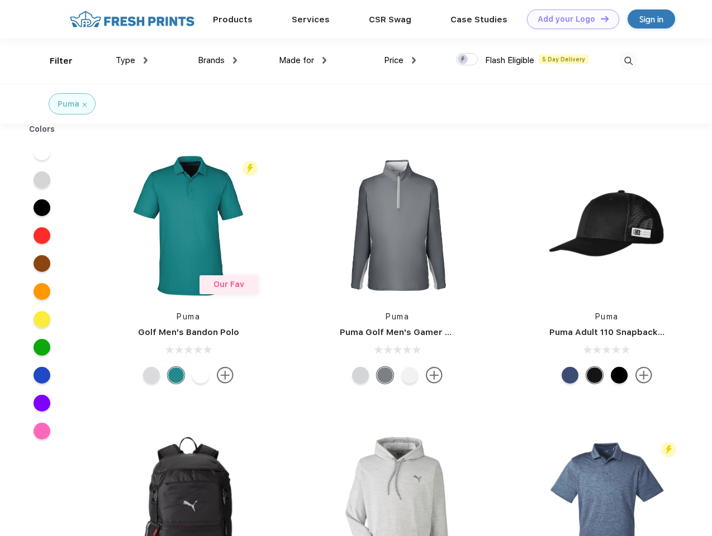  What do you see at coordinates (594, 375) in the screenshot?
I see `div: Pma Blk with Pma Blk` at bounding box center [594, 375].